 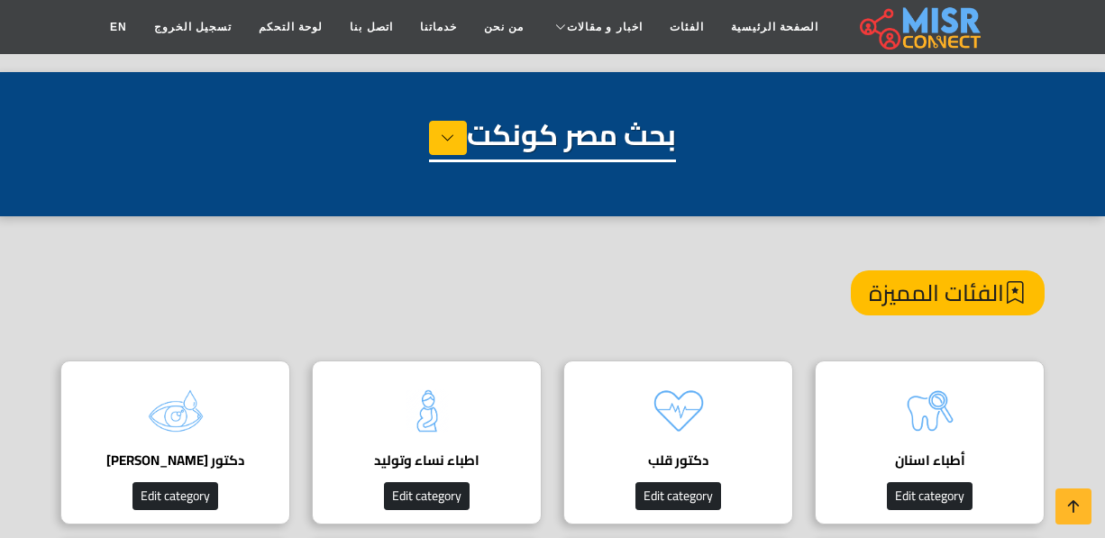 What do you see at coordinates (678, 443) in the screenshot?
I see `a: دكتور قلب Edit category` at bounding box center [678, 443].